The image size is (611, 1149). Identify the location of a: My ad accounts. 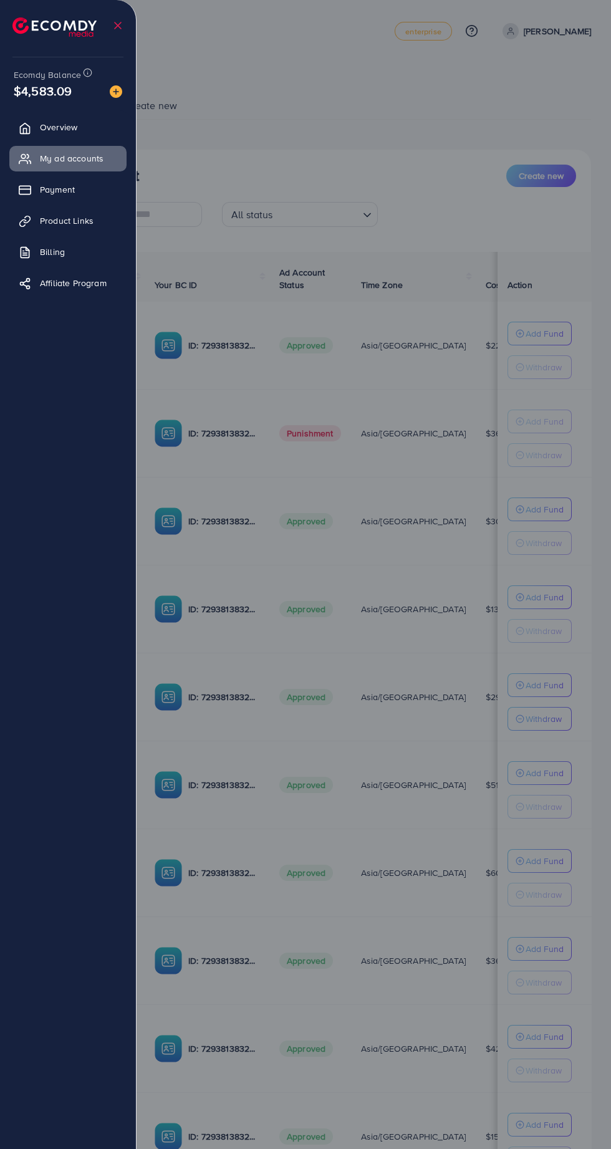
(68, 158).